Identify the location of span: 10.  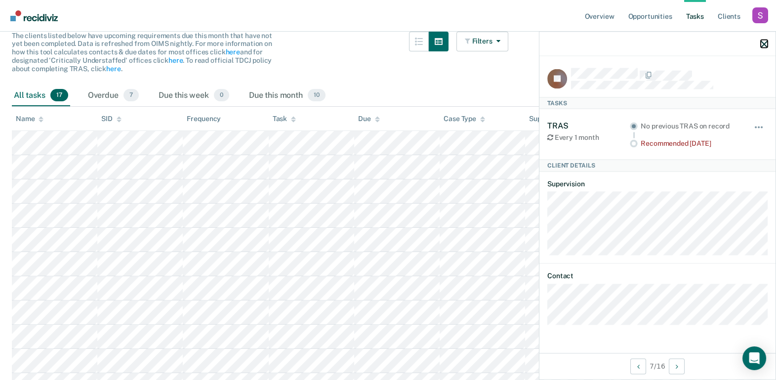
(317, 95).